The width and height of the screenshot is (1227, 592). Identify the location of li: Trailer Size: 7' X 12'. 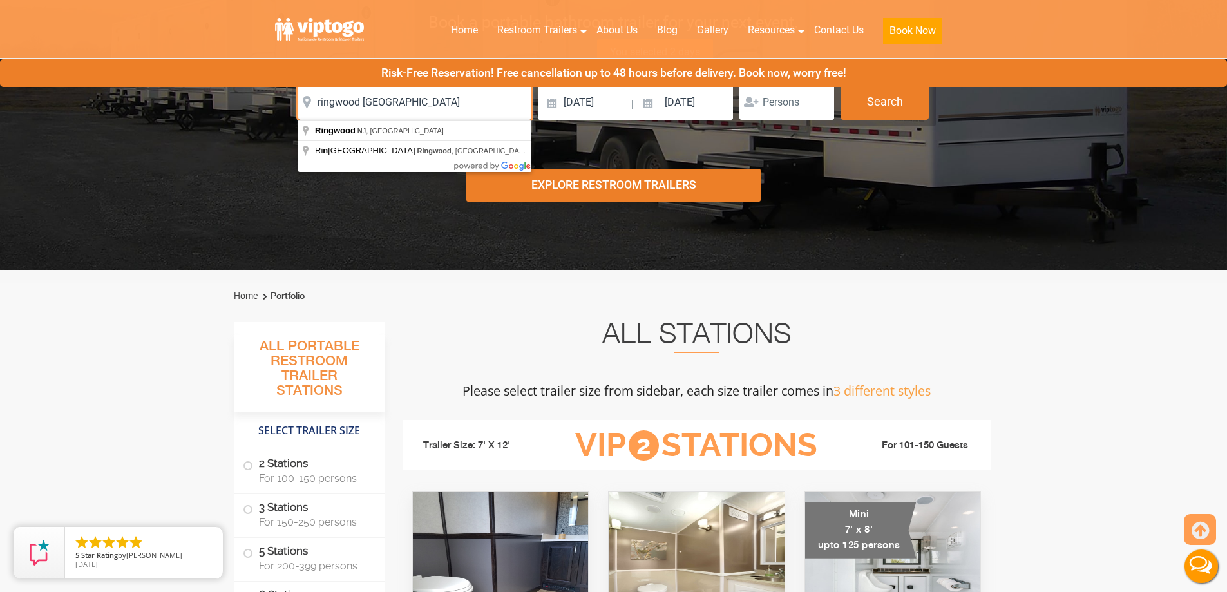
(484, 446).